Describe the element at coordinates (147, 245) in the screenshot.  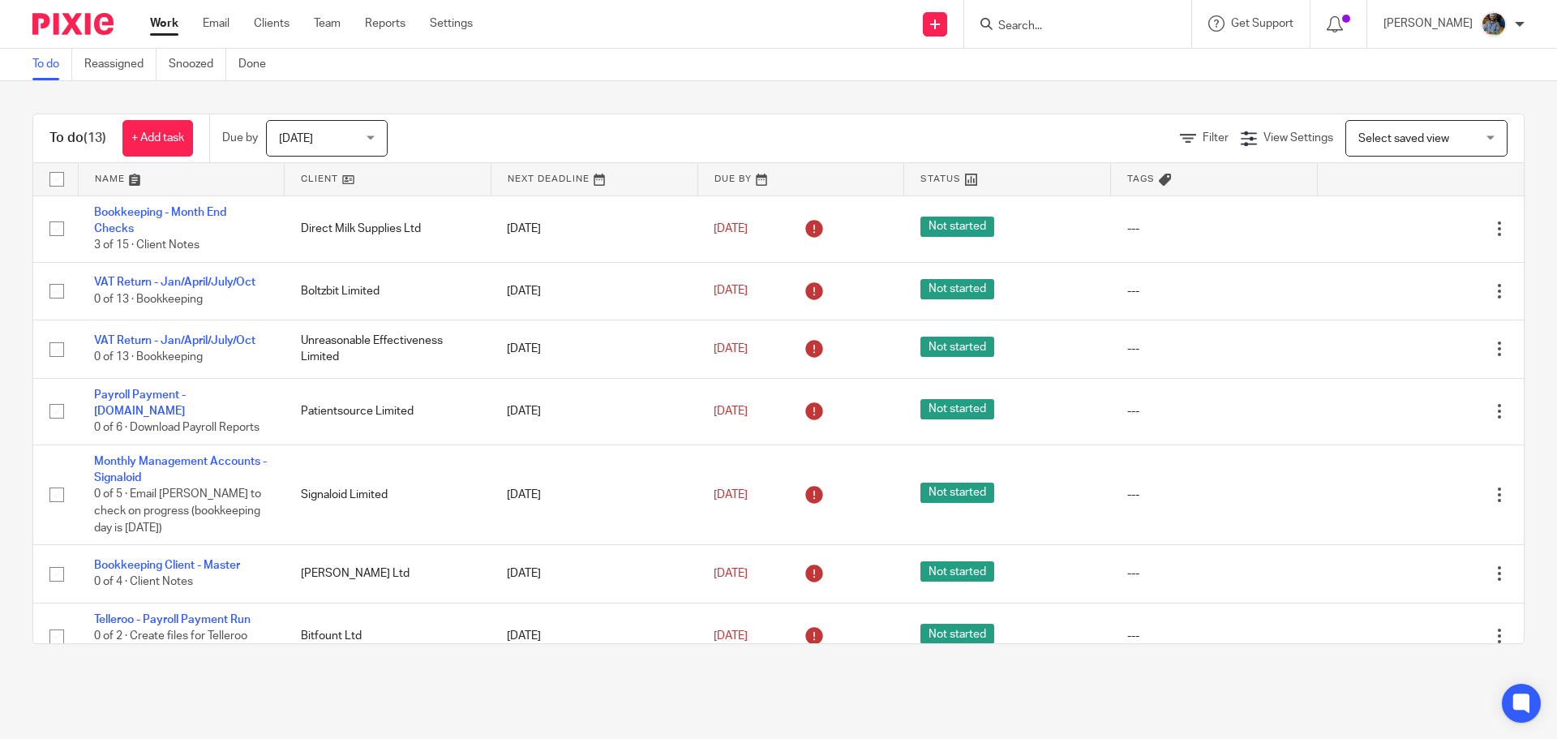
I see `span: 3 of 15 · Client Notes` at that location.